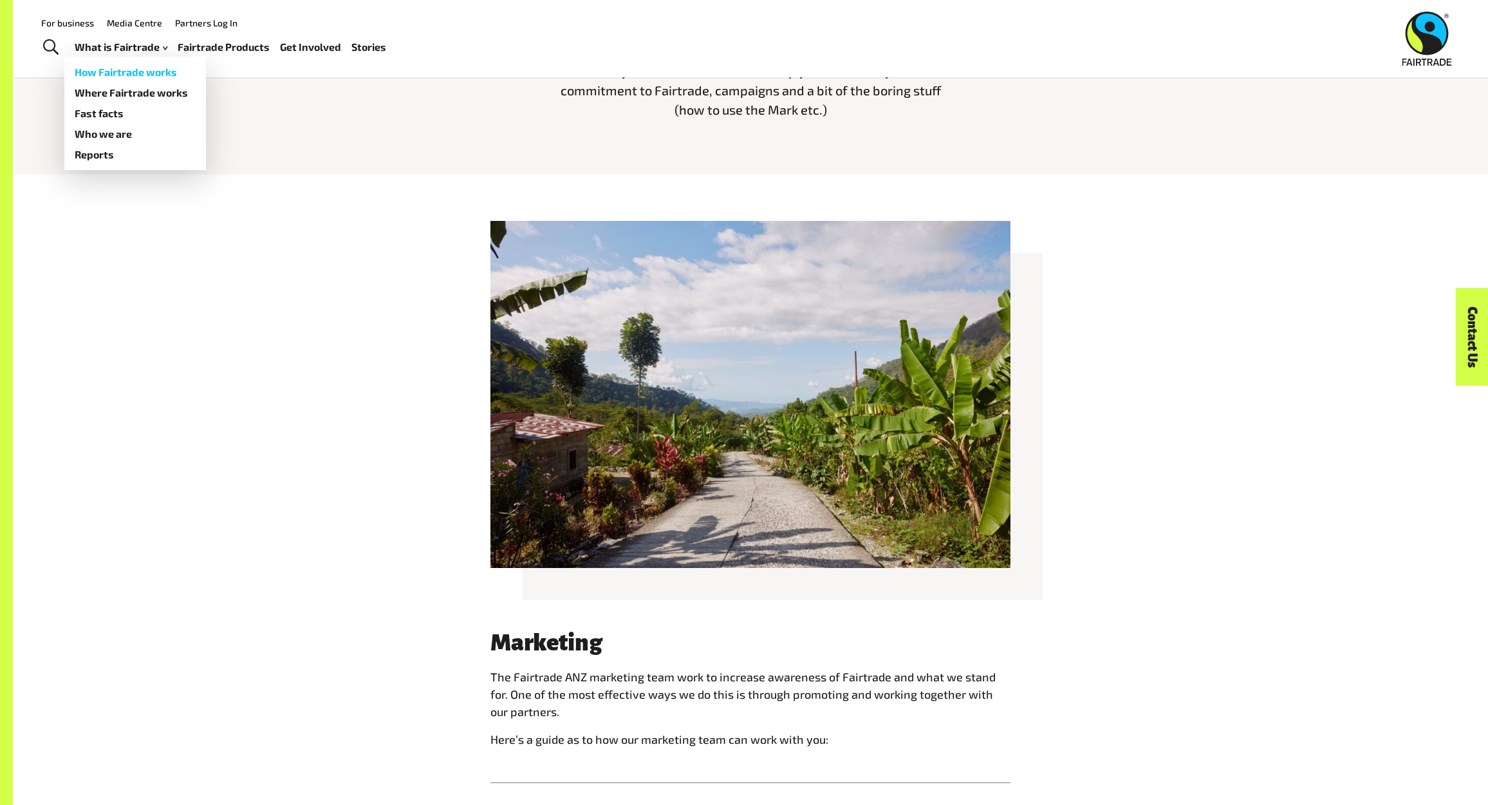 The height and width of the screenshot is (805, 1488). What do you see at coordinates (369, 47) in the screenshot?
I see `a: Stories` at bounding box center [369, 47].